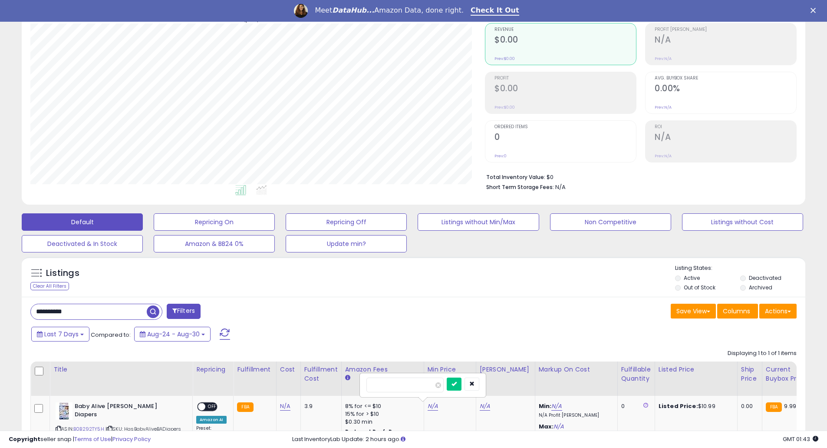 The image size is (827, 448). I want to click on span: Compared to:, so click(111, 334).